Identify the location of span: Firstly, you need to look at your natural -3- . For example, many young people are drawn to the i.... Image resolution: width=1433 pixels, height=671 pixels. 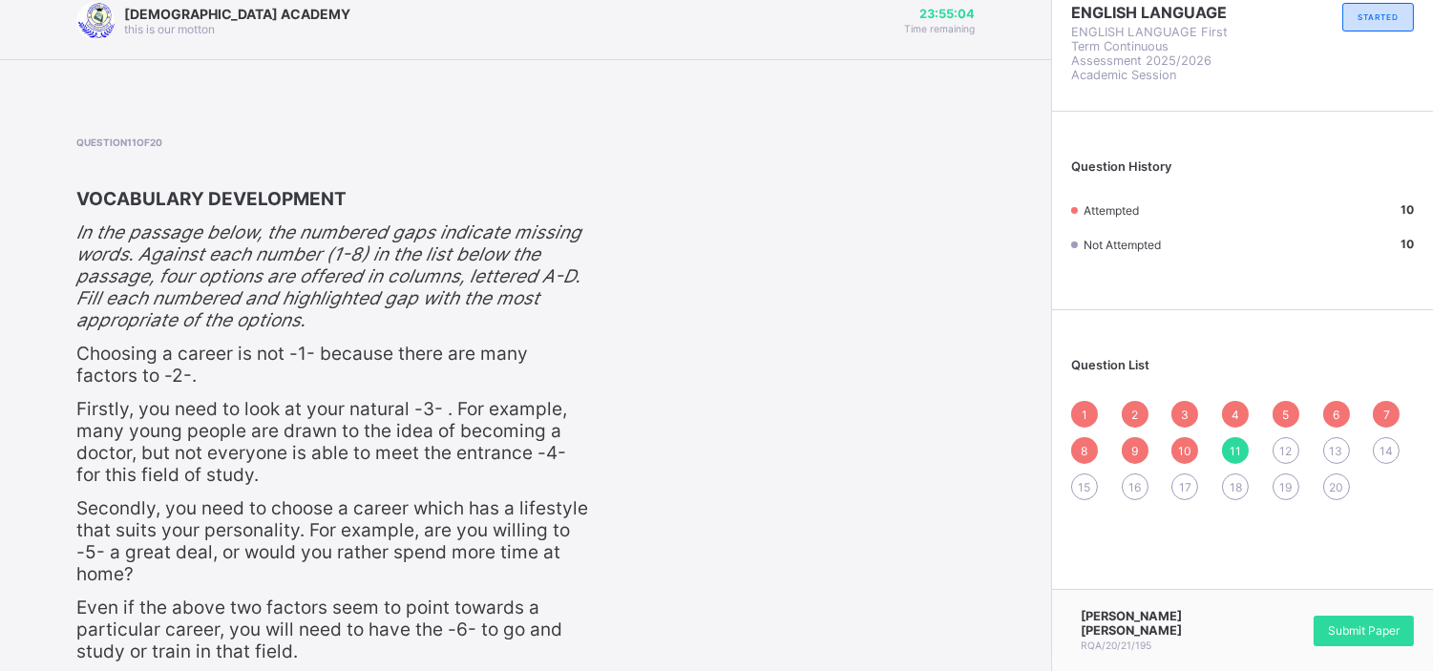
(322, 442).